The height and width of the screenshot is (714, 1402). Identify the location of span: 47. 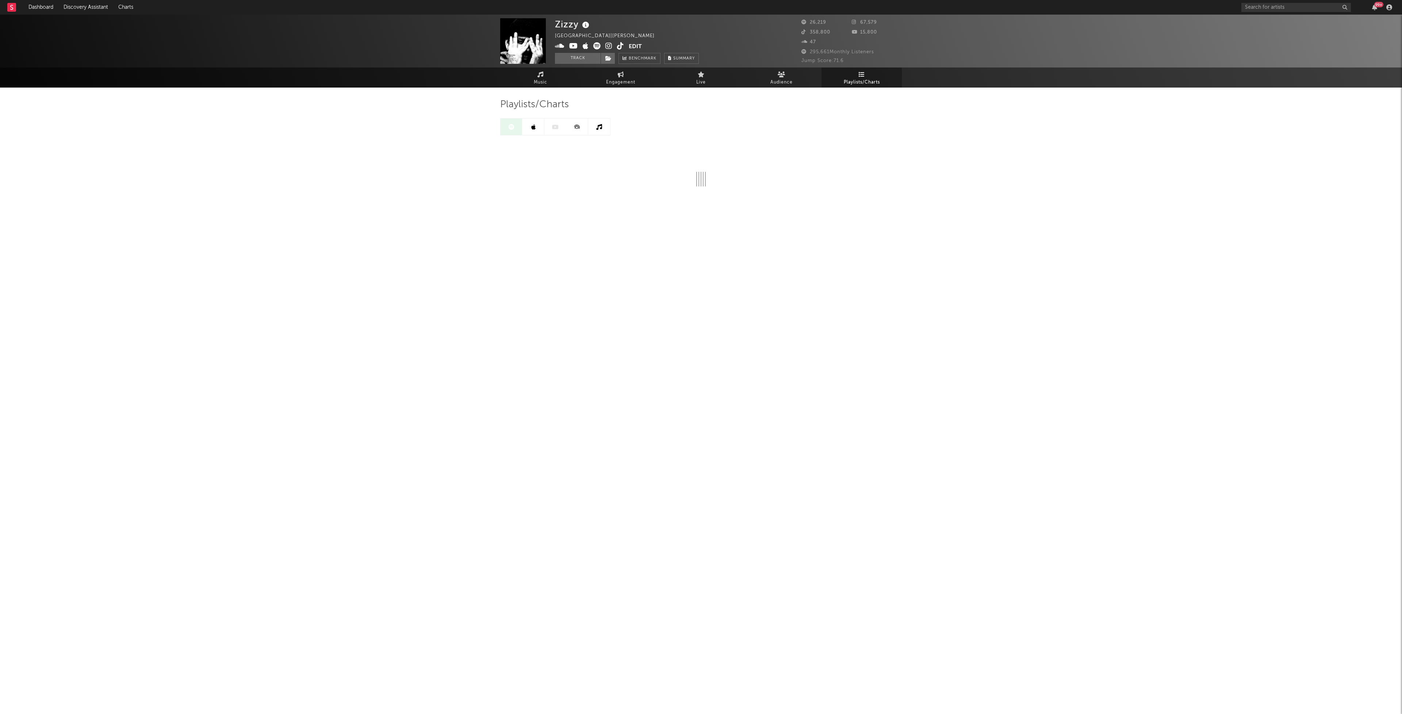
(808, 42).